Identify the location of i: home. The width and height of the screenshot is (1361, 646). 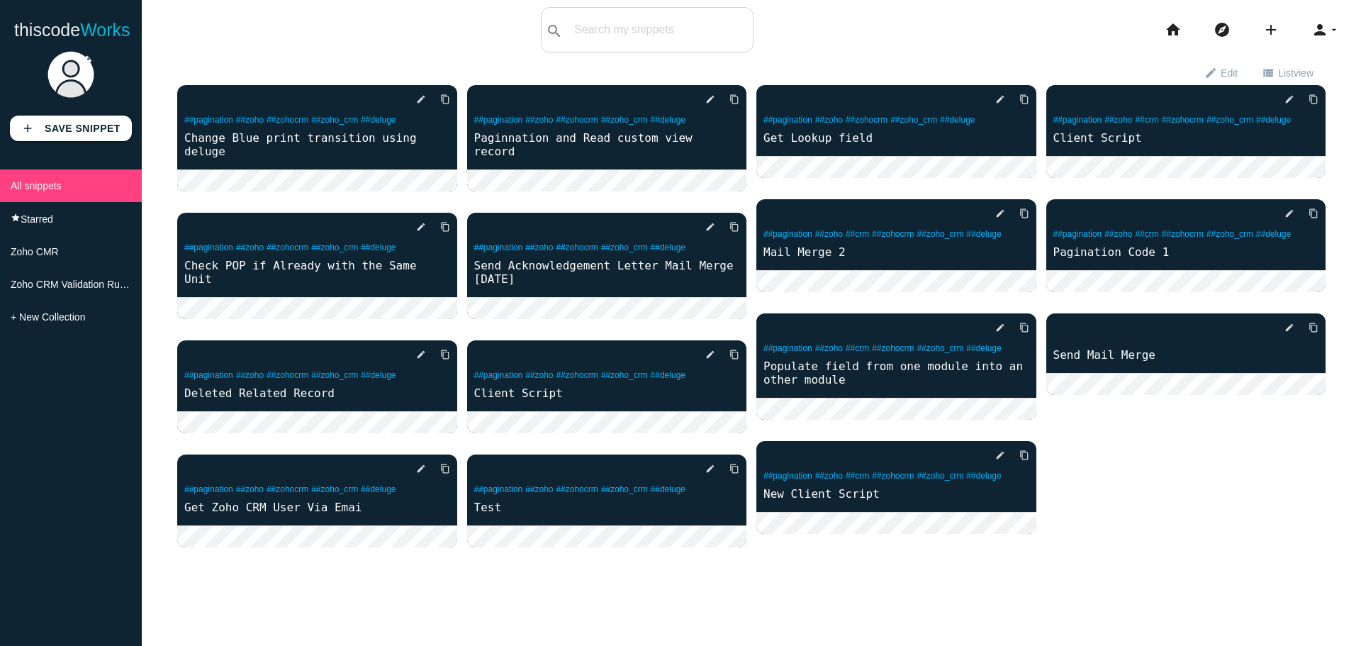
(1173, 30).